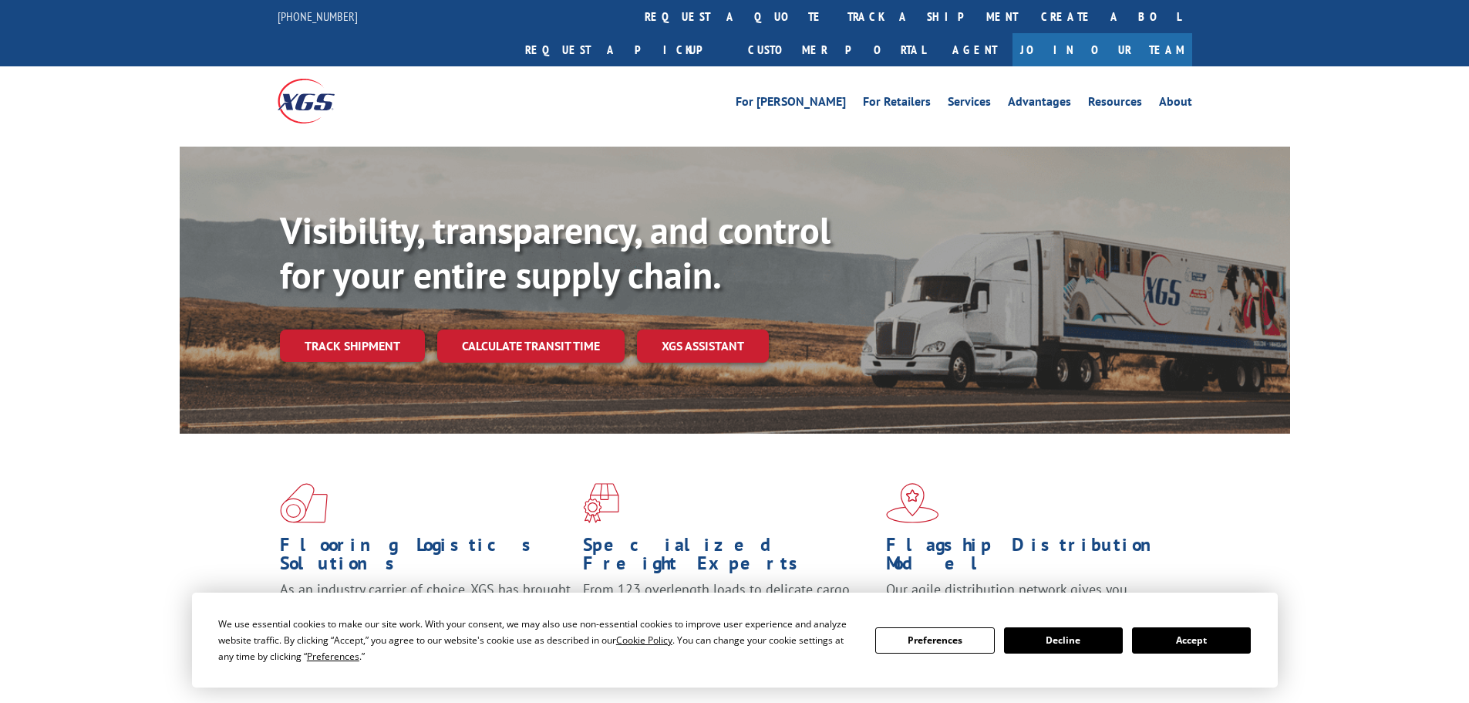  Describe the element at coordinates (1102, 49) in the screenshot. I see `a: Join Our Team` at that location.